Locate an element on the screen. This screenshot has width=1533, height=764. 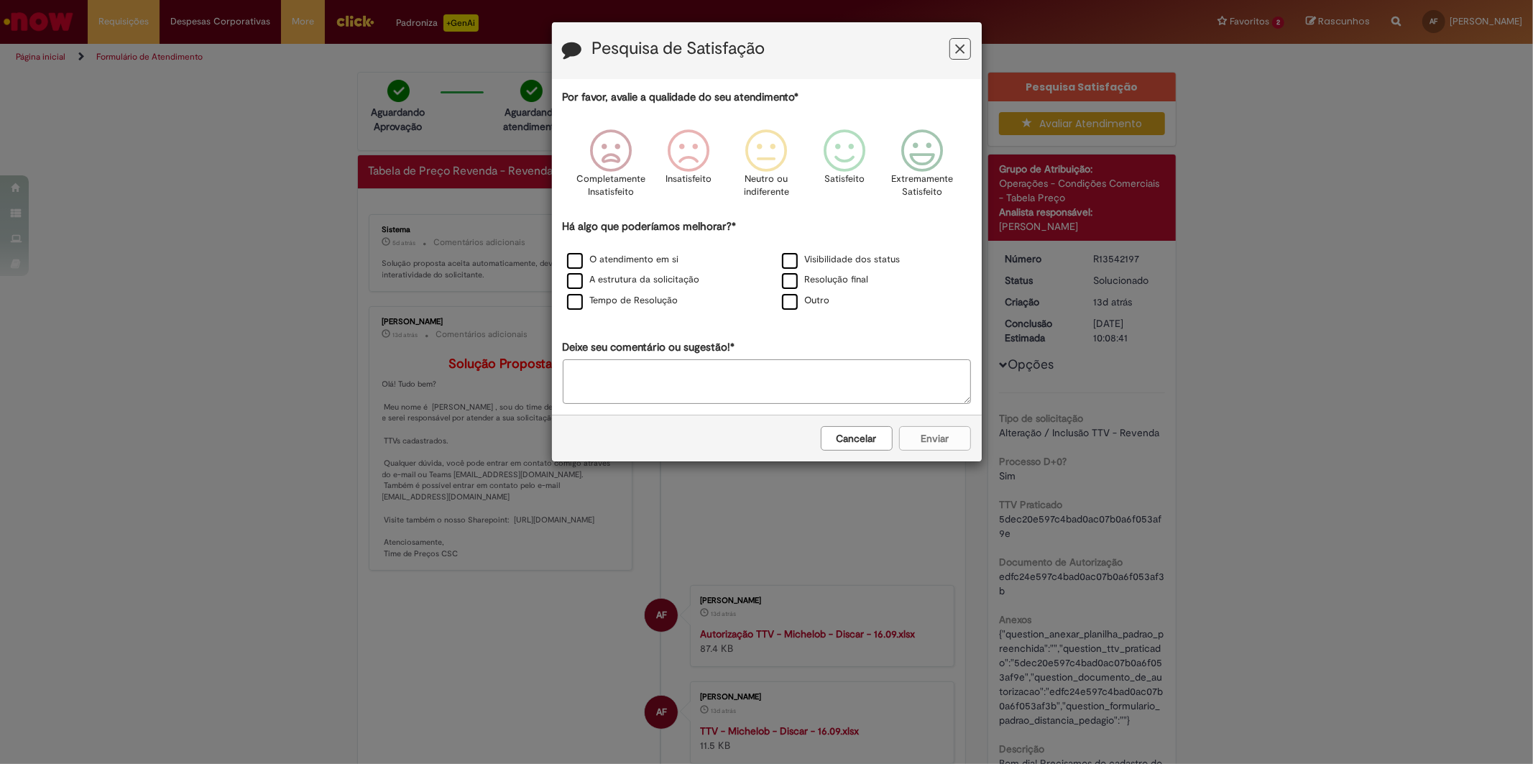
label: Deixe seu comentário ou sugestão!* is located at coordinates (649, 347).